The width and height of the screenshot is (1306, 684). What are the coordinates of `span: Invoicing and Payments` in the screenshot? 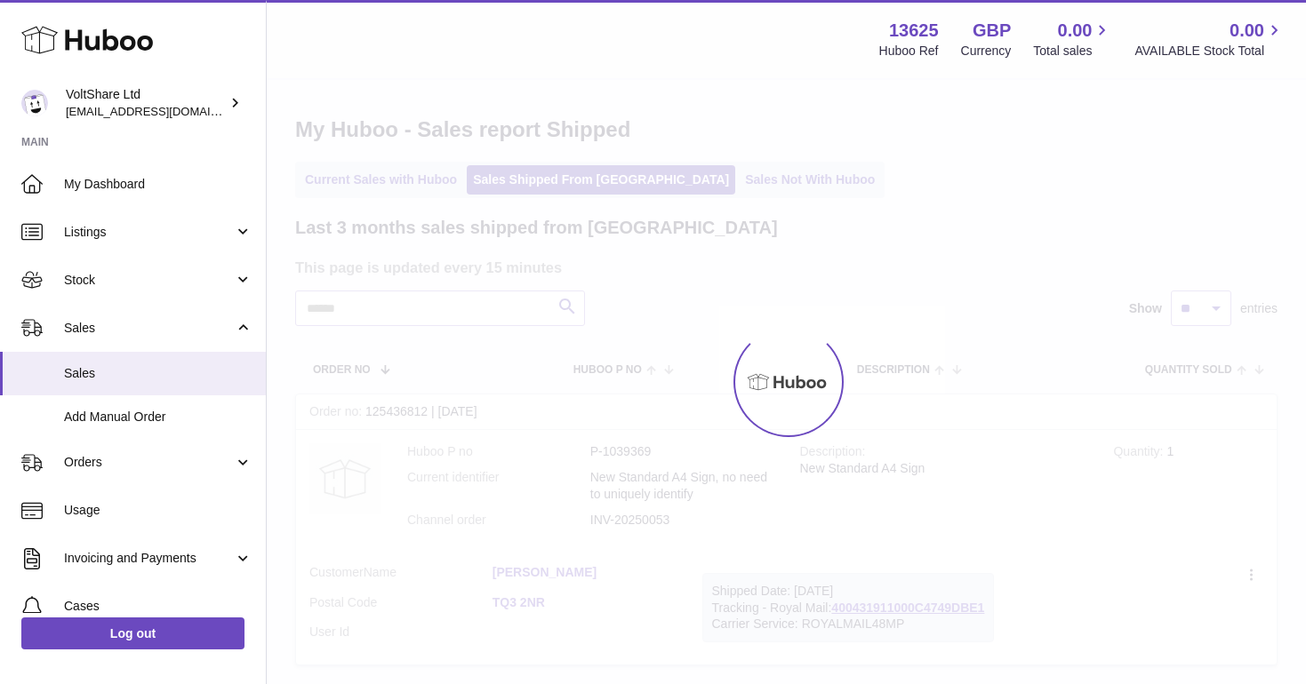 It's located at (148, 558).